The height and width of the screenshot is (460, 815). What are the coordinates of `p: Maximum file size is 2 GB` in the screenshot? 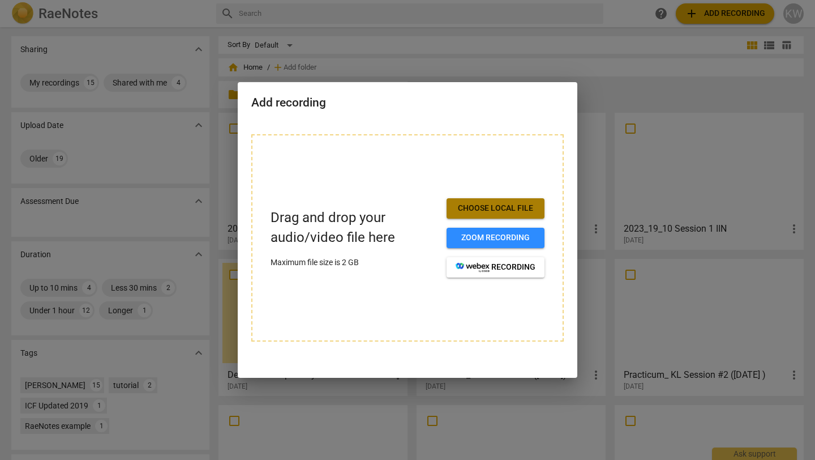 It's located at (354, 262).